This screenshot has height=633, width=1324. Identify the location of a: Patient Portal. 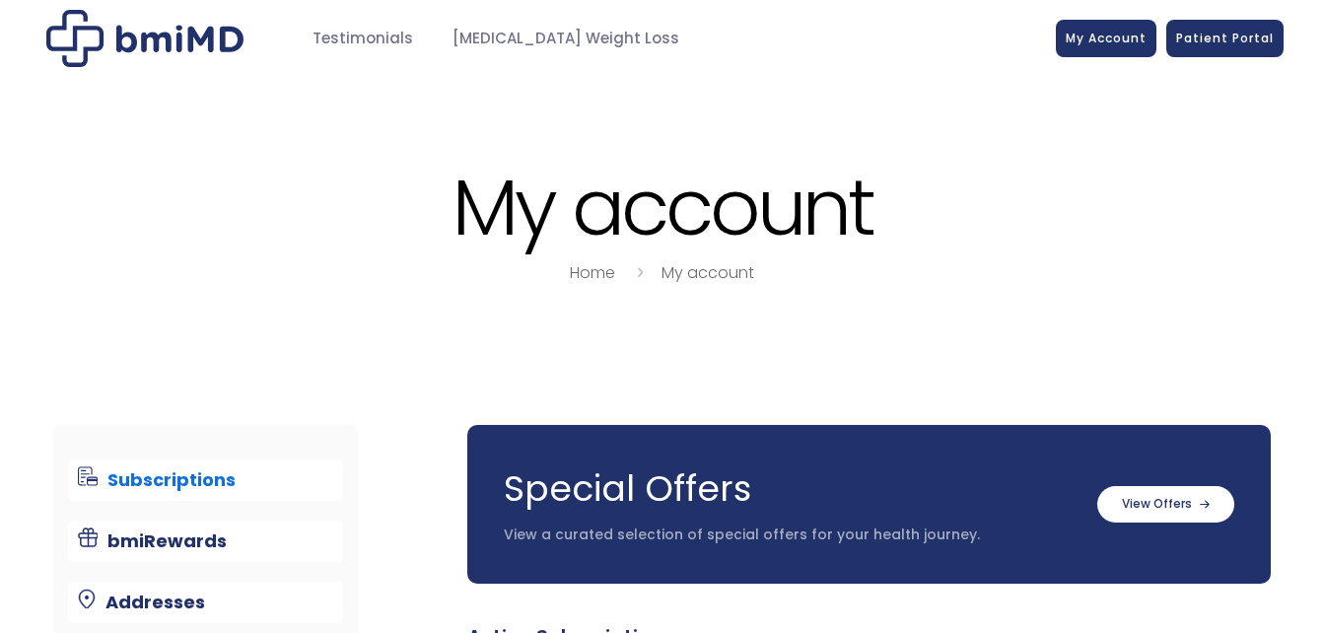
(1224, 38).